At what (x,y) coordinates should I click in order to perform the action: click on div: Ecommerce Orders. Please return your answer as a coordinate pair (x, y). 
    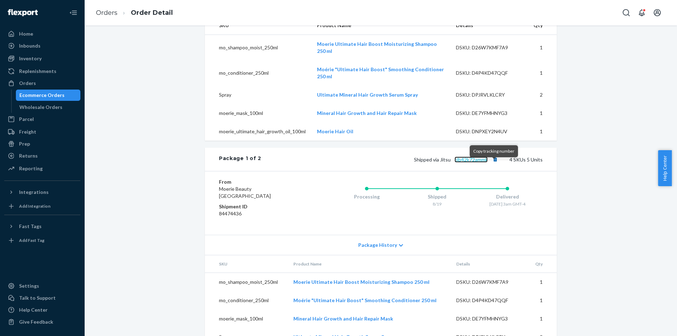
    Looking at the image, I should click on (42, 95).